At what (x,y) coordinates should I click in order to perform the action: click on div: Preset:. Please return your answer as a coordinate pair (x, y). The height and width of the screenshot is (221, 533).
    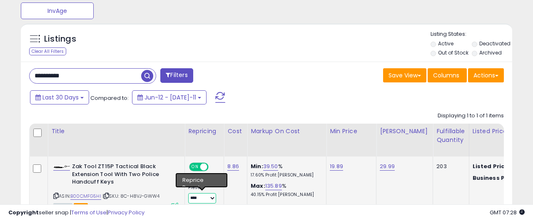
    Looking at the image, I should click on (203, 194).